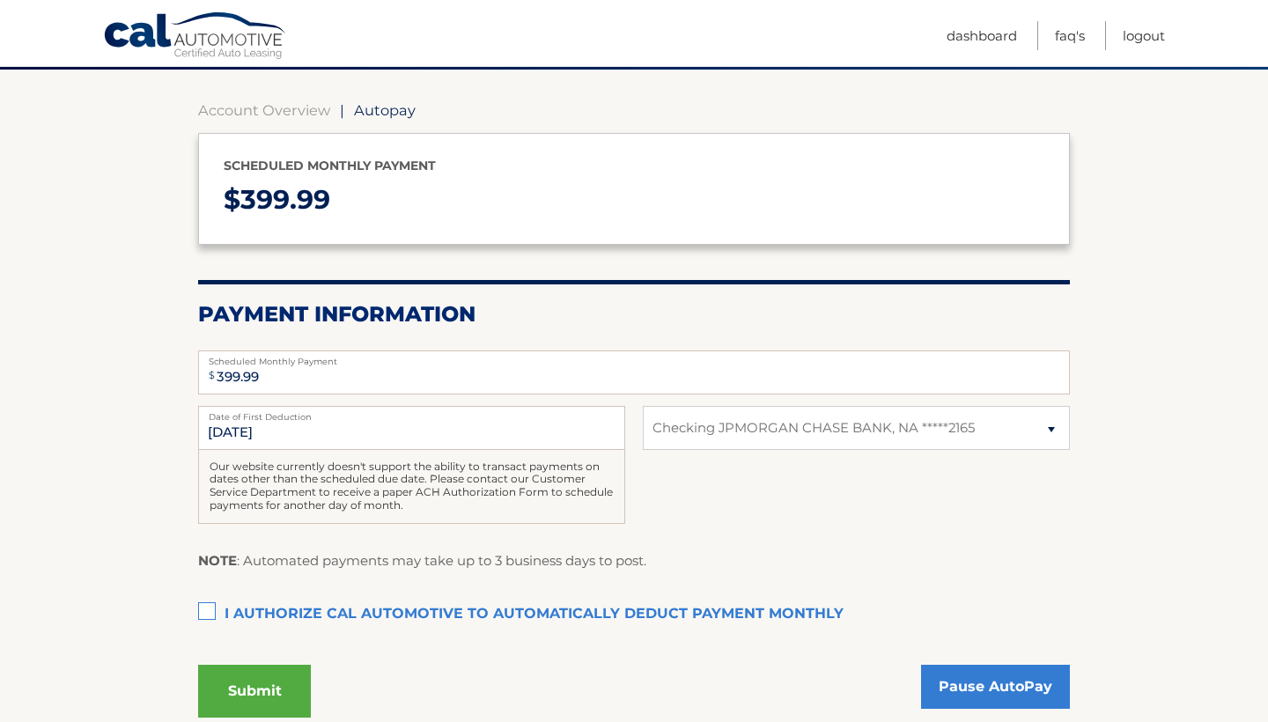 This screenshot has height=722, width=1268. I want to click on a: Pause AutoPay, so click(995, 687).